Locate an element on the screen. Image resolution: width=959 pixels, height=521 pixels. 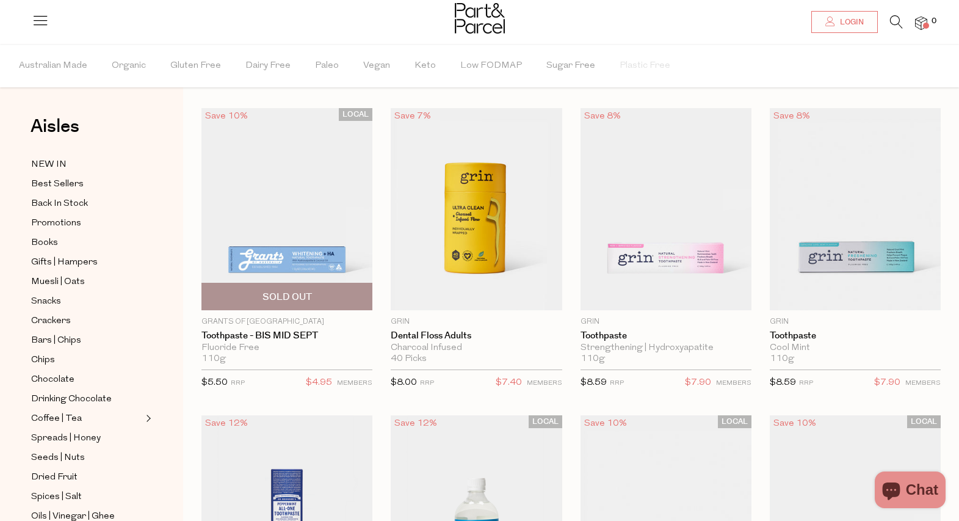
span: $4.95 is located at coordinates (319, 383).